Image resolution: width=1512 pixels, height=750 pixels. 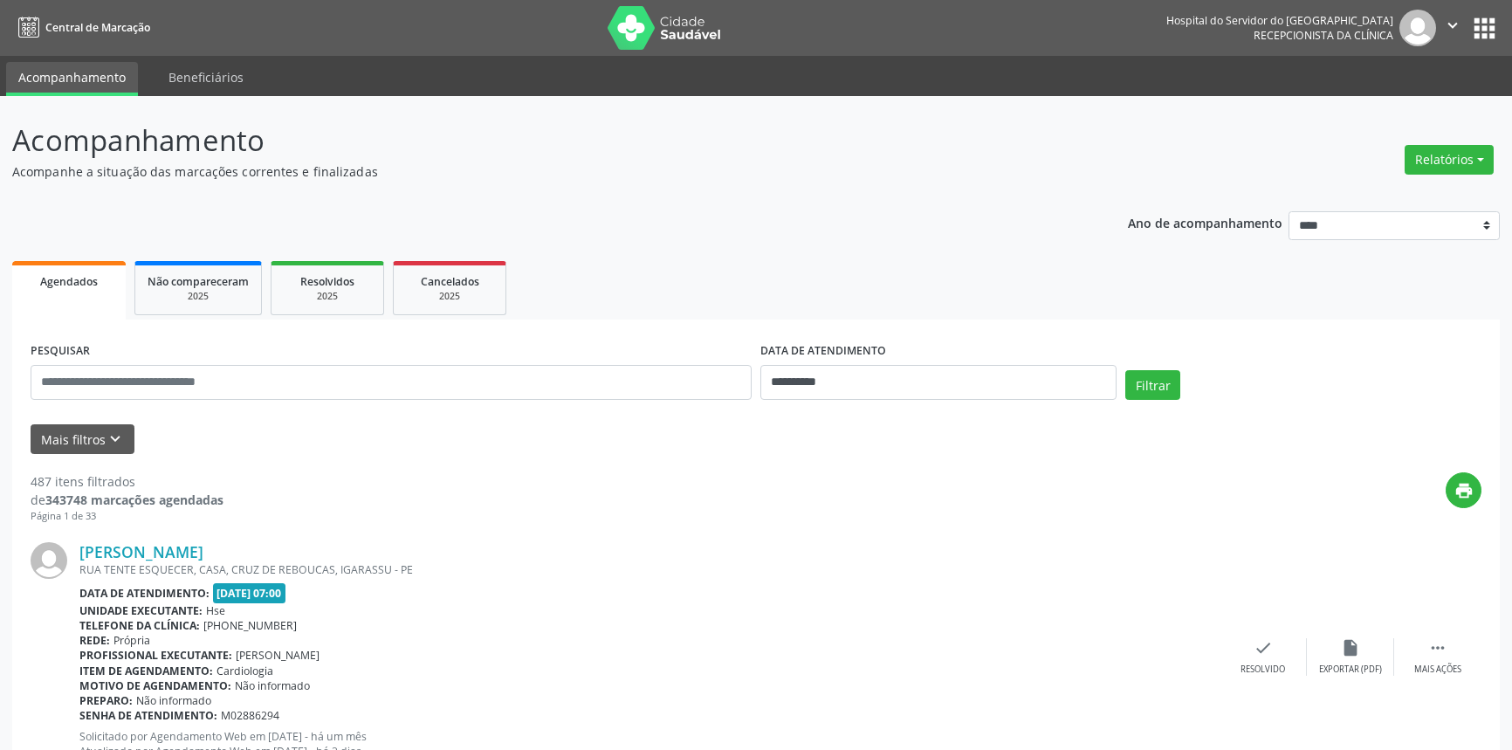 What do you see at coordinates (1350, 648) in the screenshot?
I see `i: insert_drive_file` at bounding box center [1350, 648].